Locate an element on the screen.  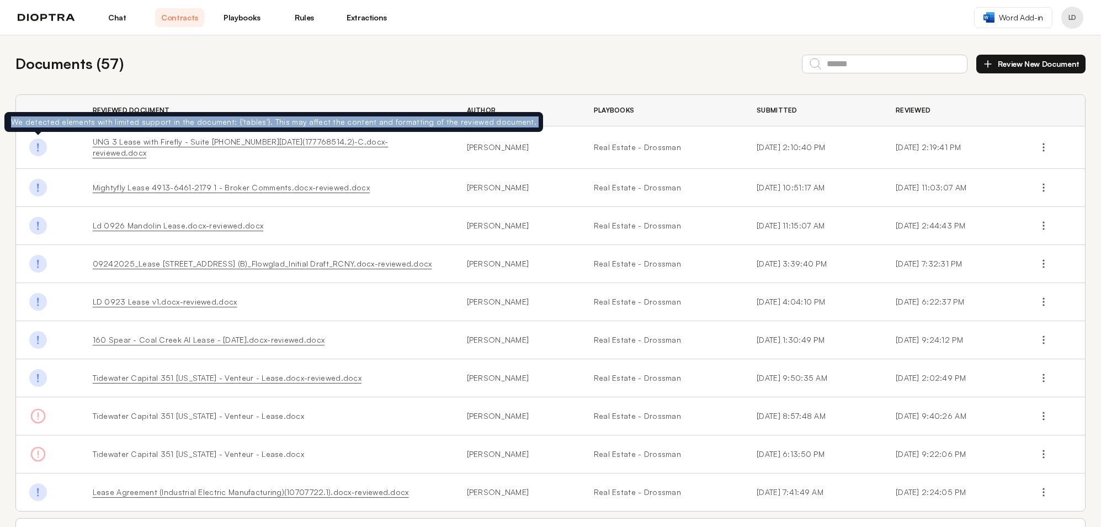
a: Extractions is located at coordinates (367, 18).